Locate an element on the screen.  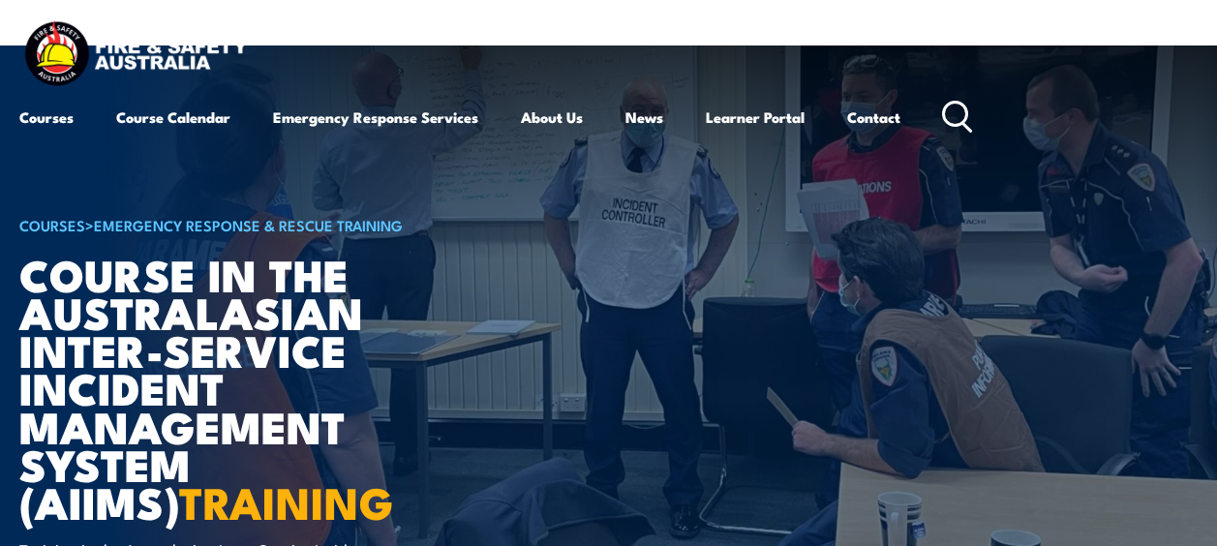
a: Course Calendar is located at coordinates (173, 117).